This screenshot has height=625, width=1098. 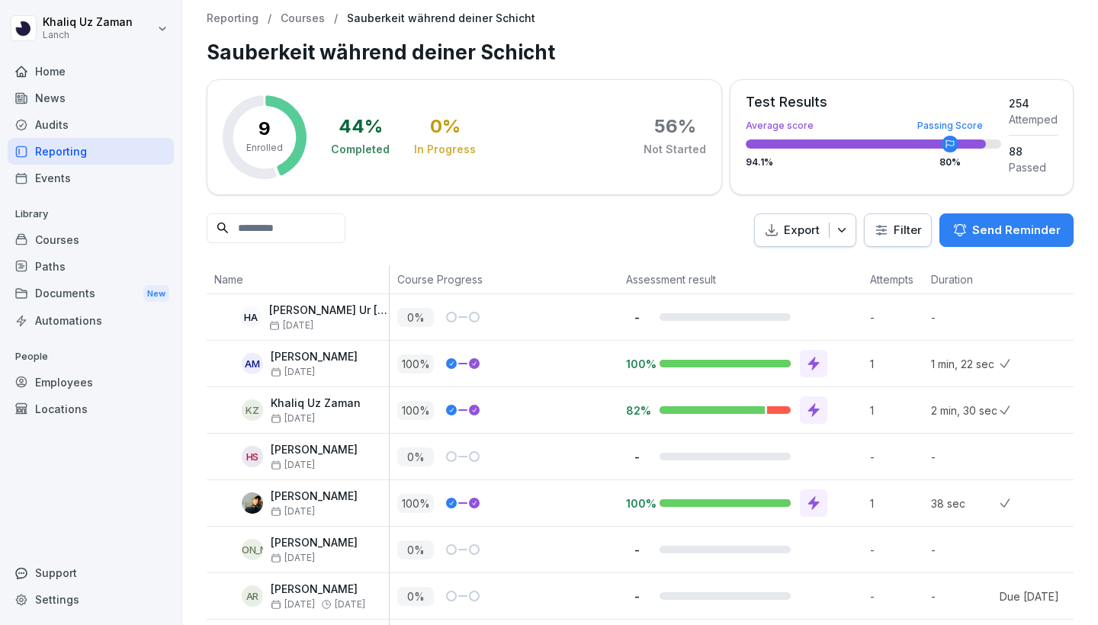 What do you see at coordinates (802, 230) in the screenshot?
I see `p: Export` at bounding box center [802, 230].